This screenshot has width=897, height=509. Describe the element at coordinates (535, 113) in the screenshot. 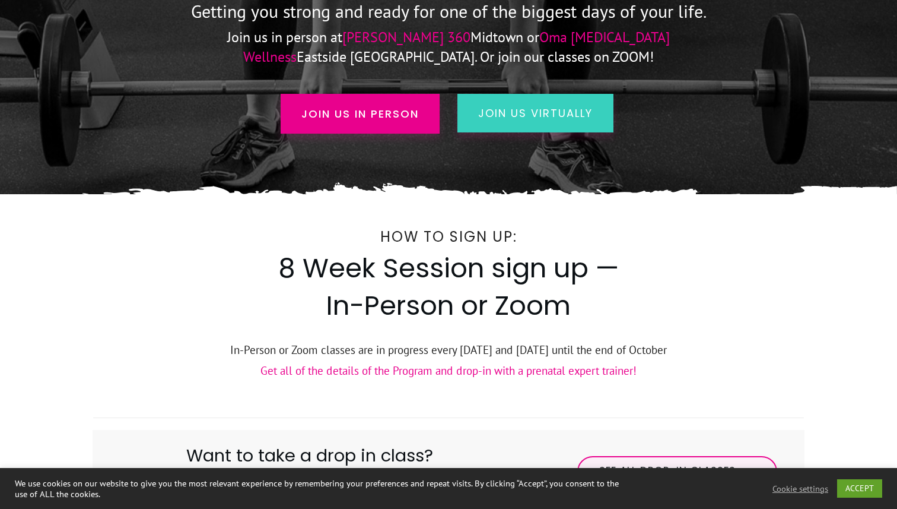

I see `a: join us virtually` at that location.